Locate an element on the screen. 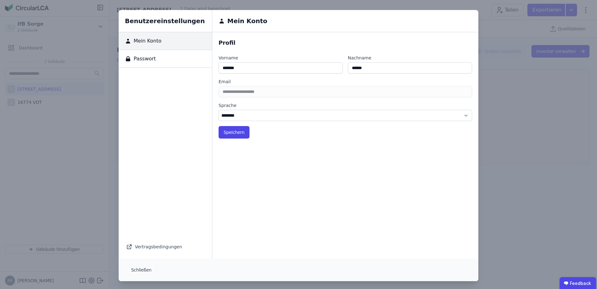 This screenshot has width=597, height=289. label: Sprache is located at coordinates (346, 105).